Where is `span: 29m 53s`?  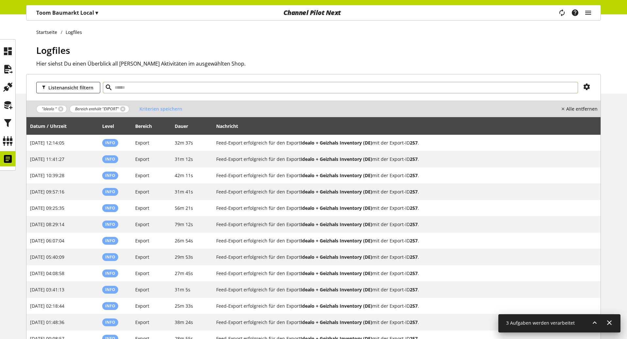 span: 29m 53s is located at coordinates (184, 257).